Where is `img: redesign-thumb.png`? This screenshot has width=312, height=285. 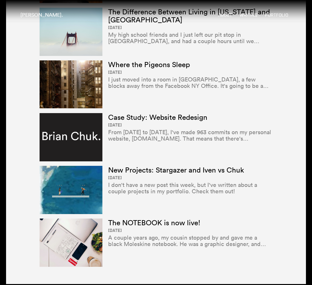
img: redesign-thumb.png is located at coordinates (71, 137).